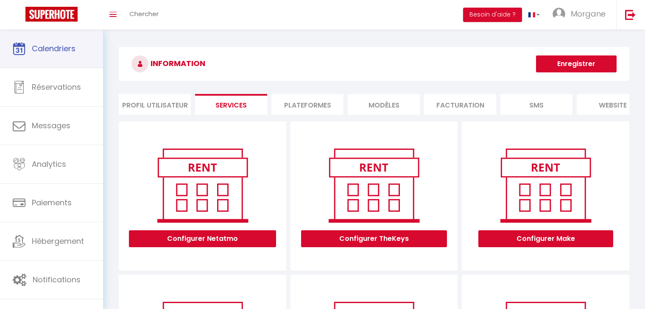 This screenshot has height=309, width=645. Describe the element at coordinates (144, 14) in the screenshot. I see `span: Chercher` at that location.